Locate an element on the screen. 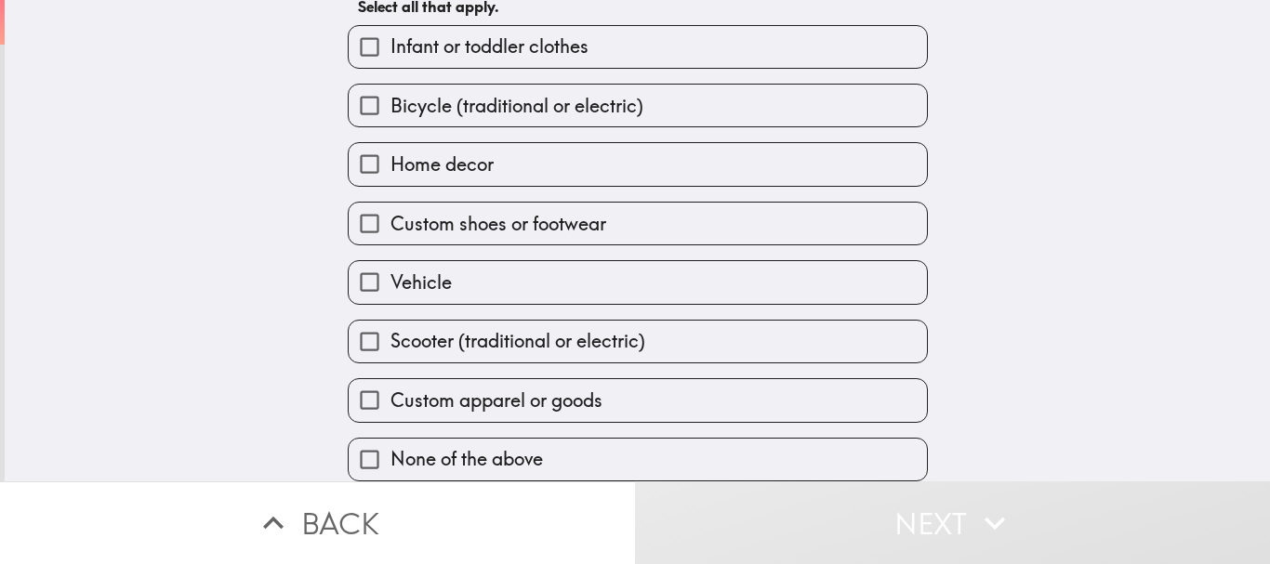 Image resolution: width=1270 pixels, height=564 pixels. span: Bicycle (traditional or electric) is located at coordinates (517, 106).